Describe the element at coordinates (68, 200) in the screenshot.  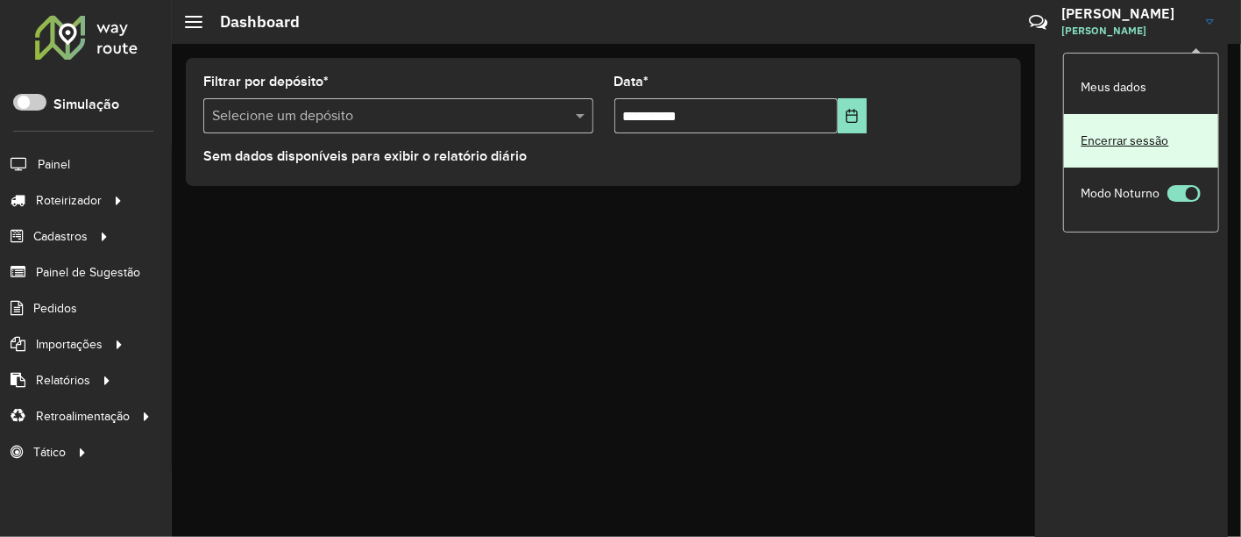
I see `span: Roteirizador` at that location.